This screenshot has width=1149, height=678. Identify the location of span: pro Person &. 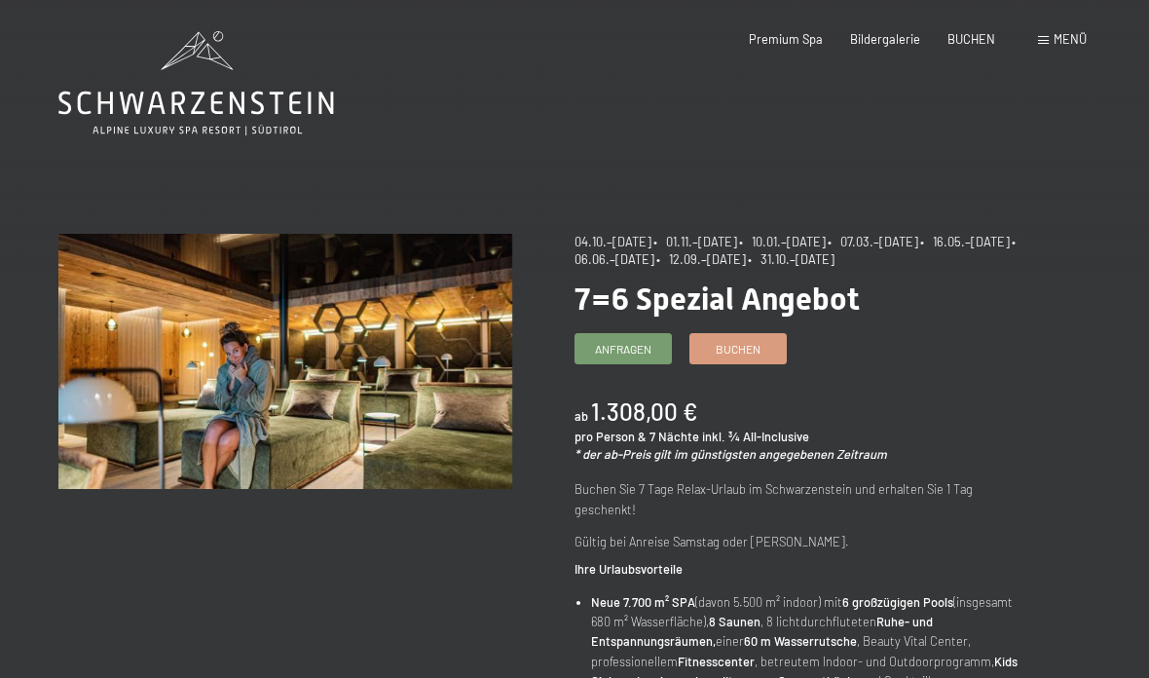
(610, 436).